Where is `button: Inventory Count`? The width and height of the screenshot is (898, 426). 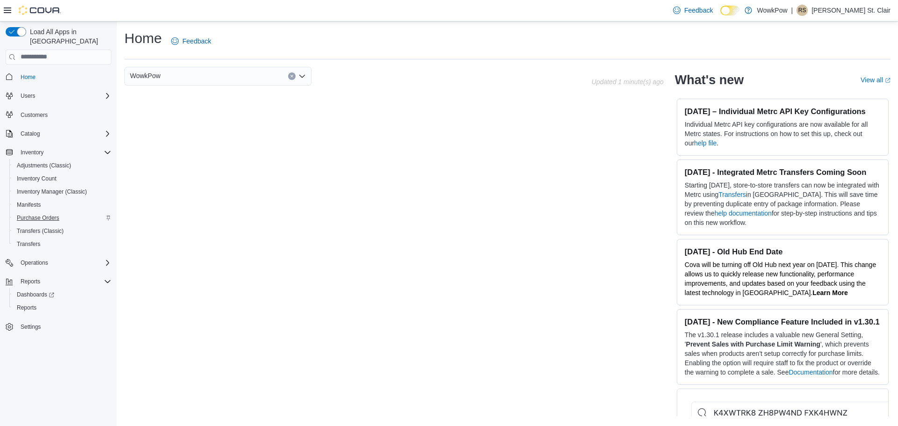
button: Inventory Count is located at coordinates (62, 179).